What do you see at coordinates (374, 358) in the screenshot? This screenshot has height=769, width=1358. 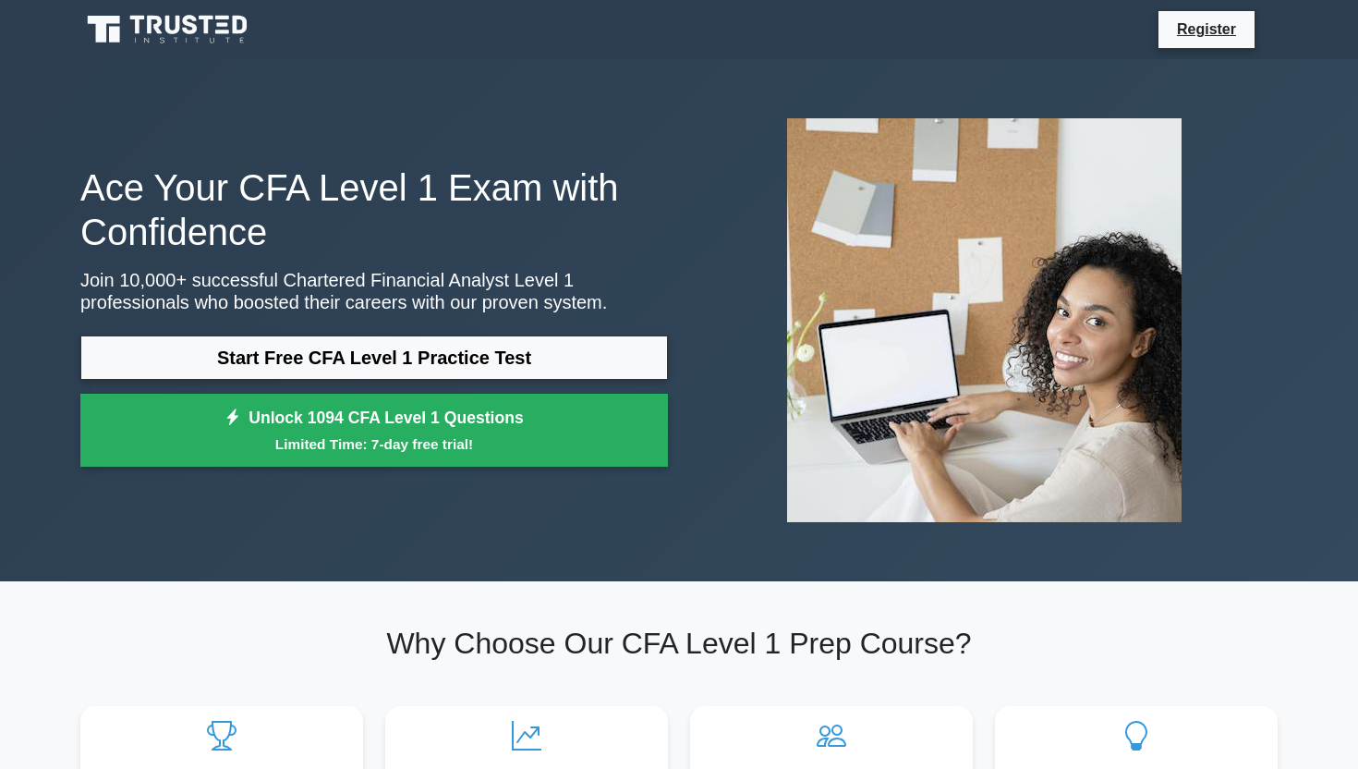 I see `a: Start Free CFA Level 1 Practice Test` at bounding box center [374, 358].